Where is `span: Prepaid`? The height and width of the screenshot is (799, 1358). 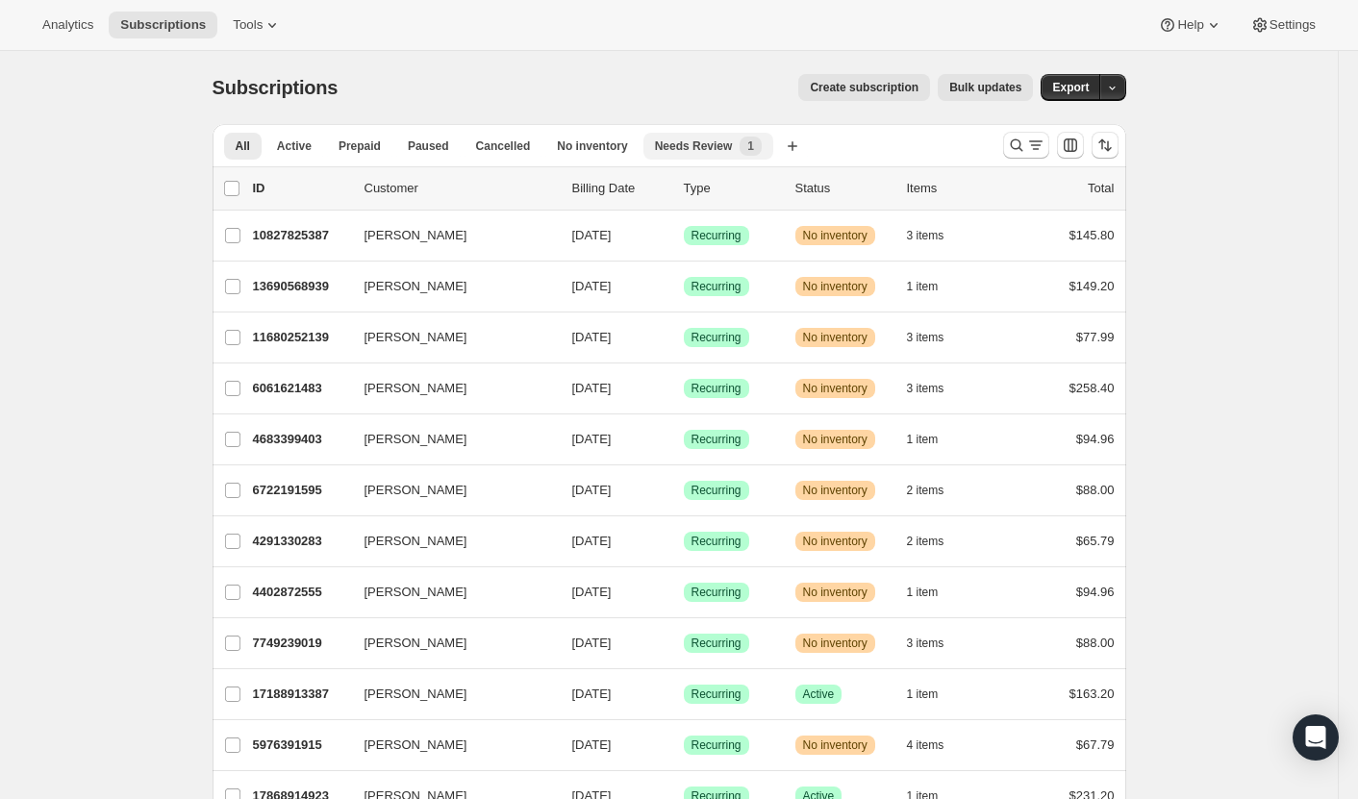 span: Prepaid is located at coordinates (360, 146).